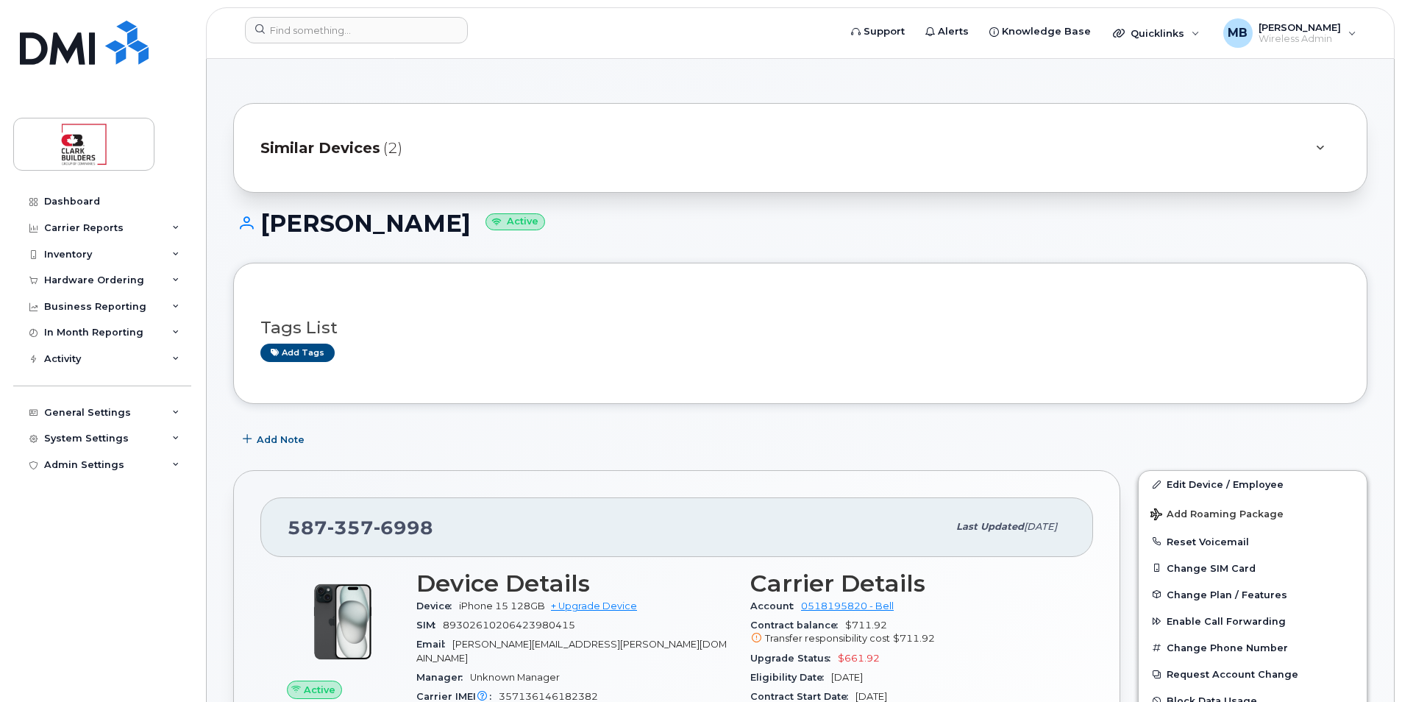 The height and width of the screenshot is (702, 1402). I want to click on button: Reset Voicemail, so click(1253, 541).